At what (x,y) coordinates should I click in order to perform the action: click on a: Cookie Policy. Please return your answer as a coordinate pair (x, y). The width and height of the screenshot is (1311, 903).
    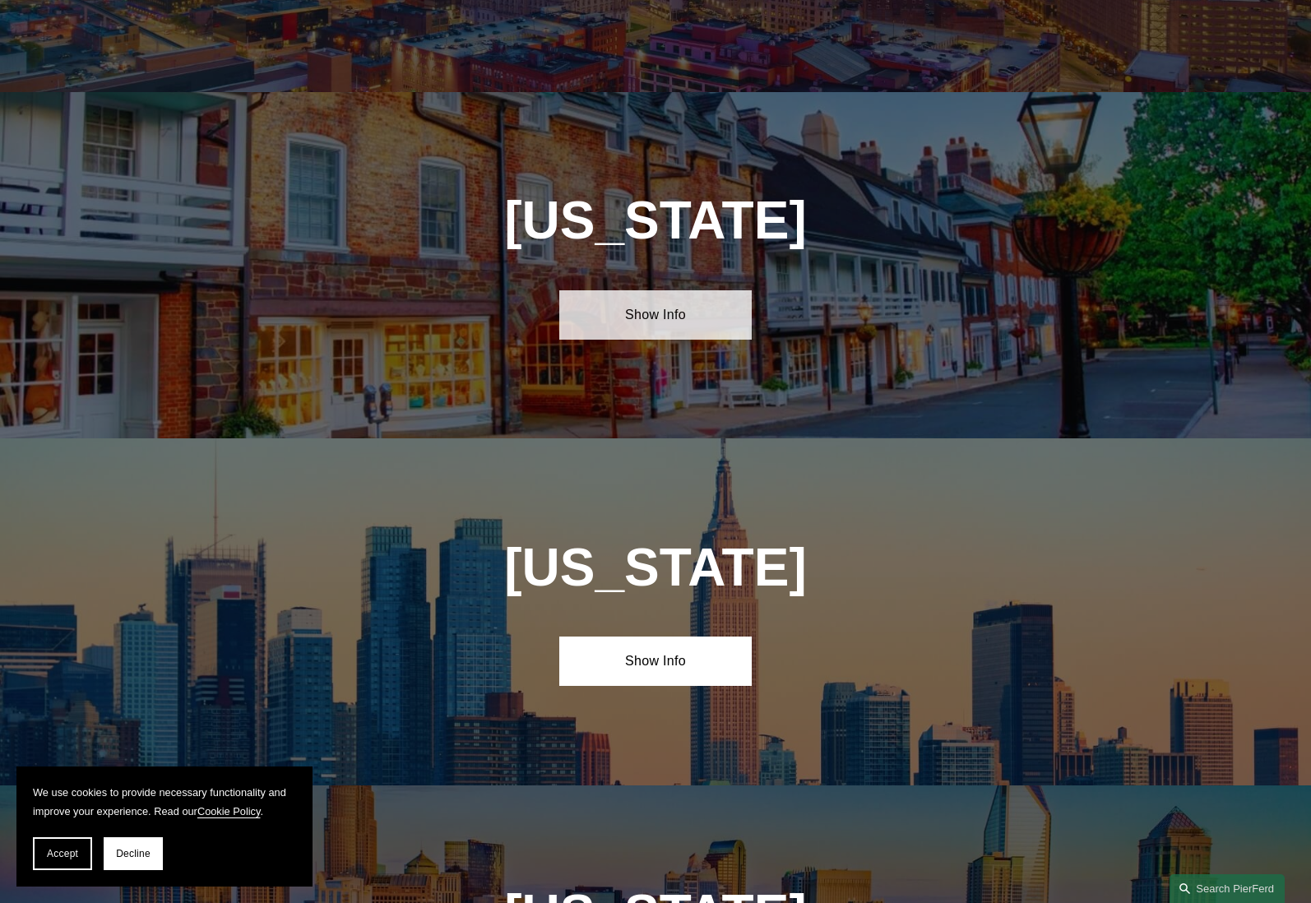
    Looking at the image, I should click on (229, 811).